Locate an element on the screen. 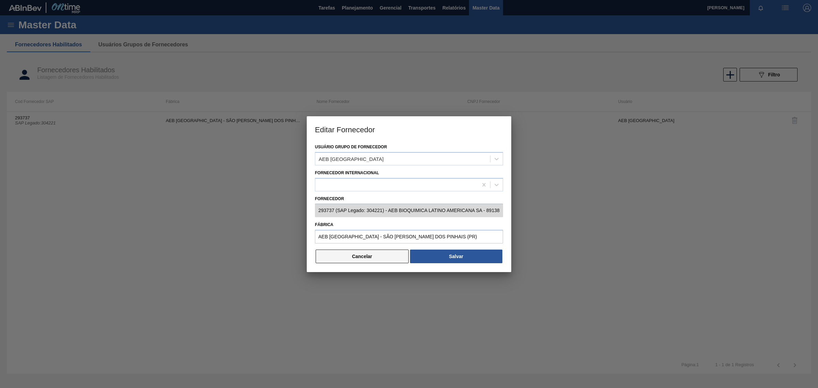 The image size is (818, 388). label: Fábrica is located at coordinates (409, 225).